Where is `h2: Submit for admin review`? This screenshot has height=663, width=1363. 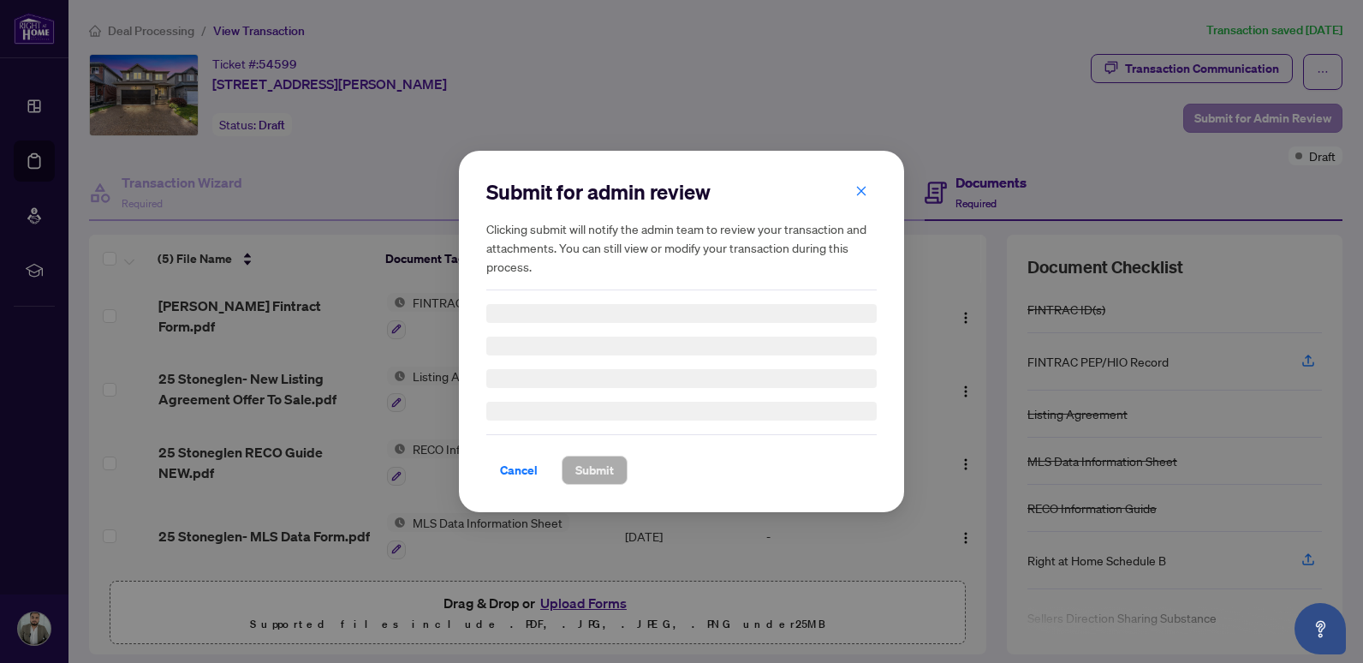
h2: Submit for admin review is located at coordinates (681, 192).